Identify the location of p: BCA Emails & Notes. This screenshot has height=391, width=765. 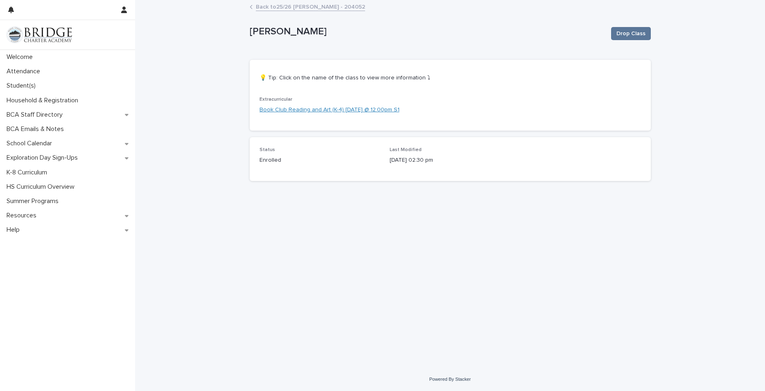
(37, 129).